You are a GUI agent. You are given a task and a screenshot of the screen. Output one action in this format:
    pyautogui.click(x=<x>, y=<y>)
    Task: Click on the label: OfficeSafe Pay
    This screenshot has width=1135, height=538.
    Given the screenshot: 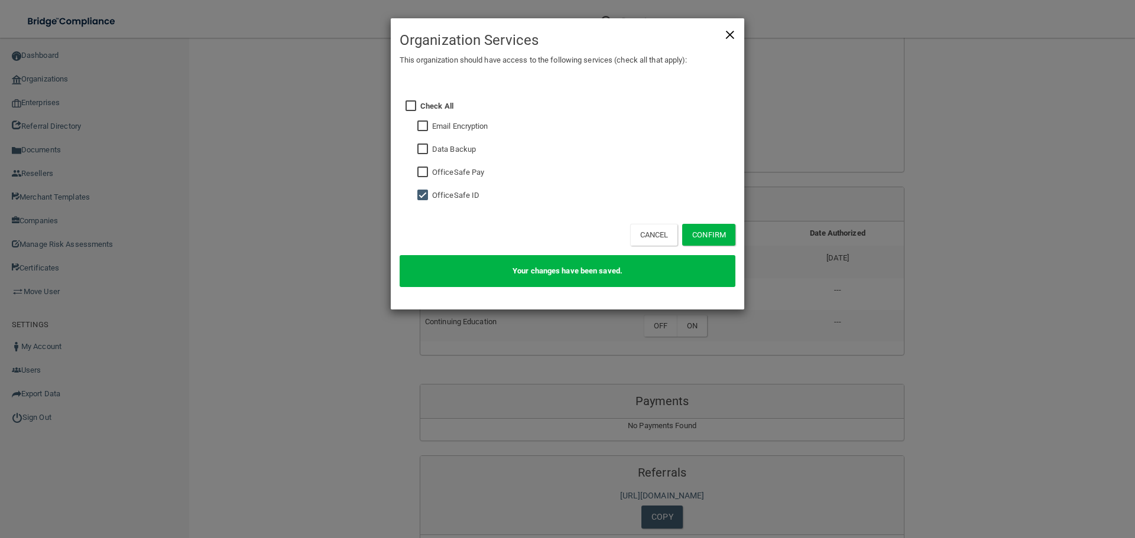 What is the action you would take?
    pyautogui.click(x=458, y=173)
    